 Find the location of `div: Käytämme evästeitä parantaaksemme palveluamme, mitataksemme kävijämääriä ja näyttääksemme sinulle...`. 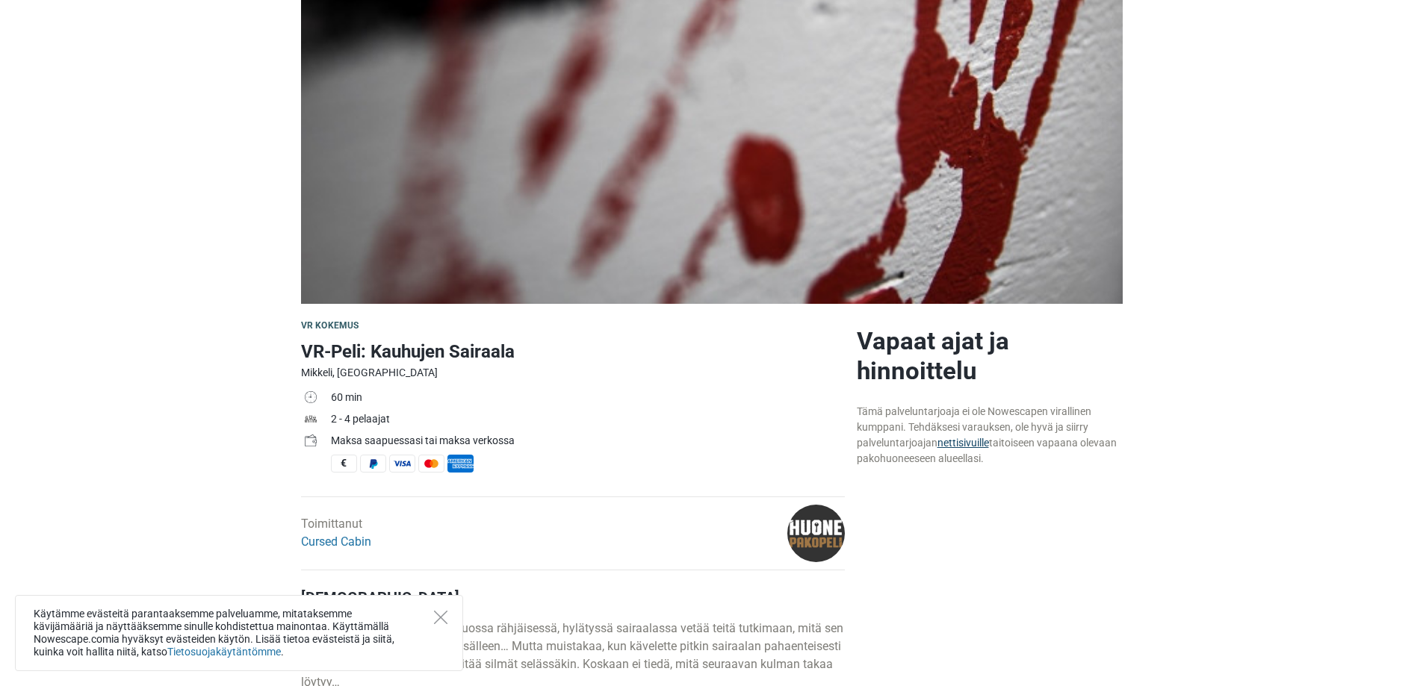

div: Käytämme evästeitä parantaaksemme palveluamme, mitataksemme kävijämääriä ja näyttääksemme sinulle... is located at coordinates (239, 633).